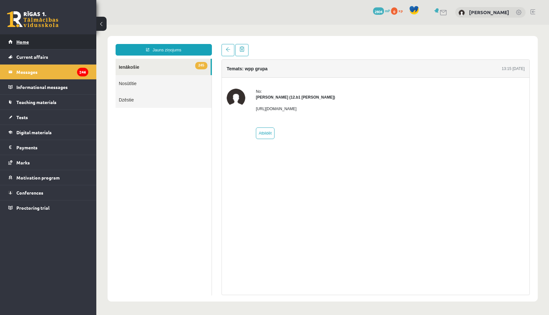 This screenshot has height=315, width=549. Describe the element at coordinates (67, 25) in the screenshot. I see `a: Jauns ziņojums` at that location.